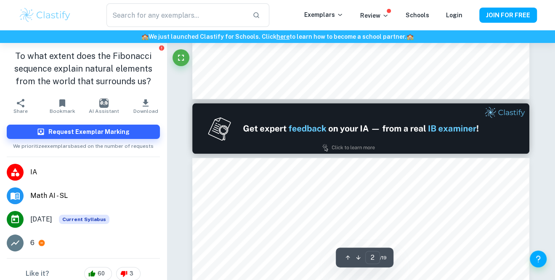 This screenshot has height=280, width=555. What do you see at coordinates (84, 219) in the screenshot?
I see `div: This exemplar is based on the current syllabus. Feel free to refer to it for inspiration/ideas wh...` at bounding box center [84, 219].